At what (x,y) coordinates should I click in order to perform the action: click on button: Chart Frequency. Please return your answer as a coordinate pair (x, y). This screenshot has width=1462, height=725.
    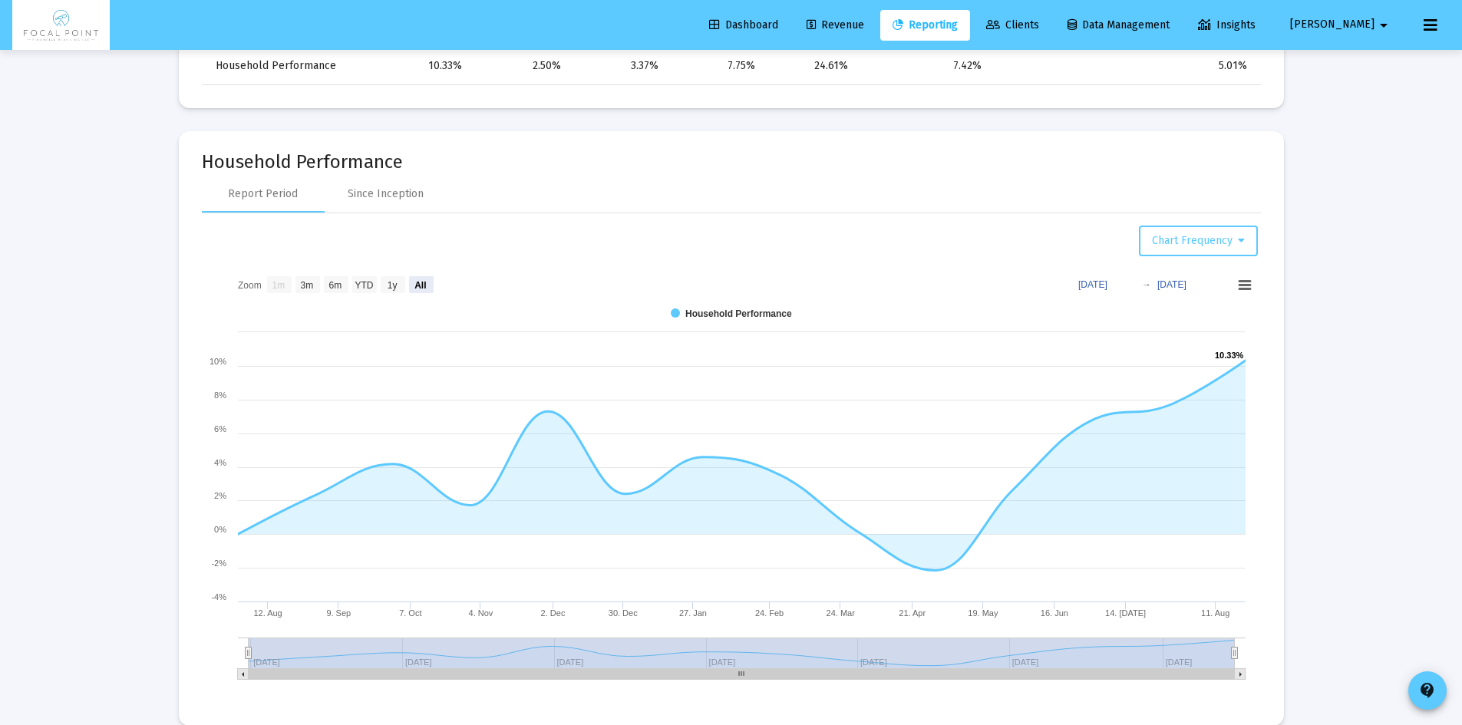
    Looking at the image, I should click on (1198, 241).